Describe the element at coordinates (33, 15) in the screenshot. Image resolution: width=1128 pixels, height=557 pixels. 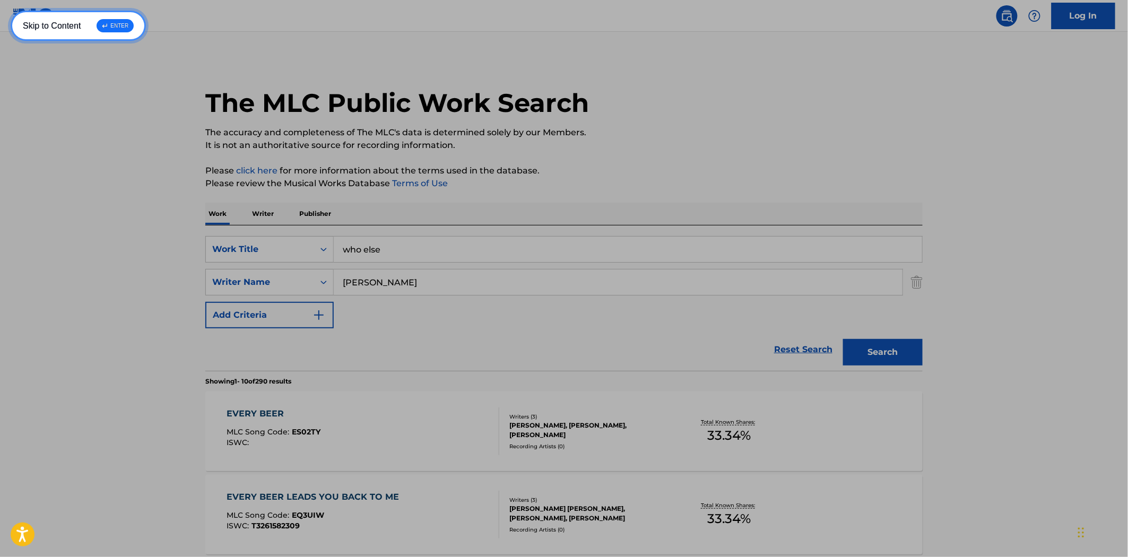
I see `img: MLC Logo` at that location.